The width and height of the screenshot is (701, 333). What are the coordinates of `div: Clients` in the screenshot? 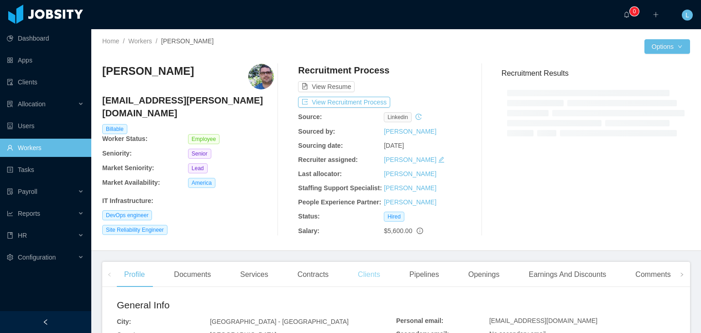 It's located at (369, 275).